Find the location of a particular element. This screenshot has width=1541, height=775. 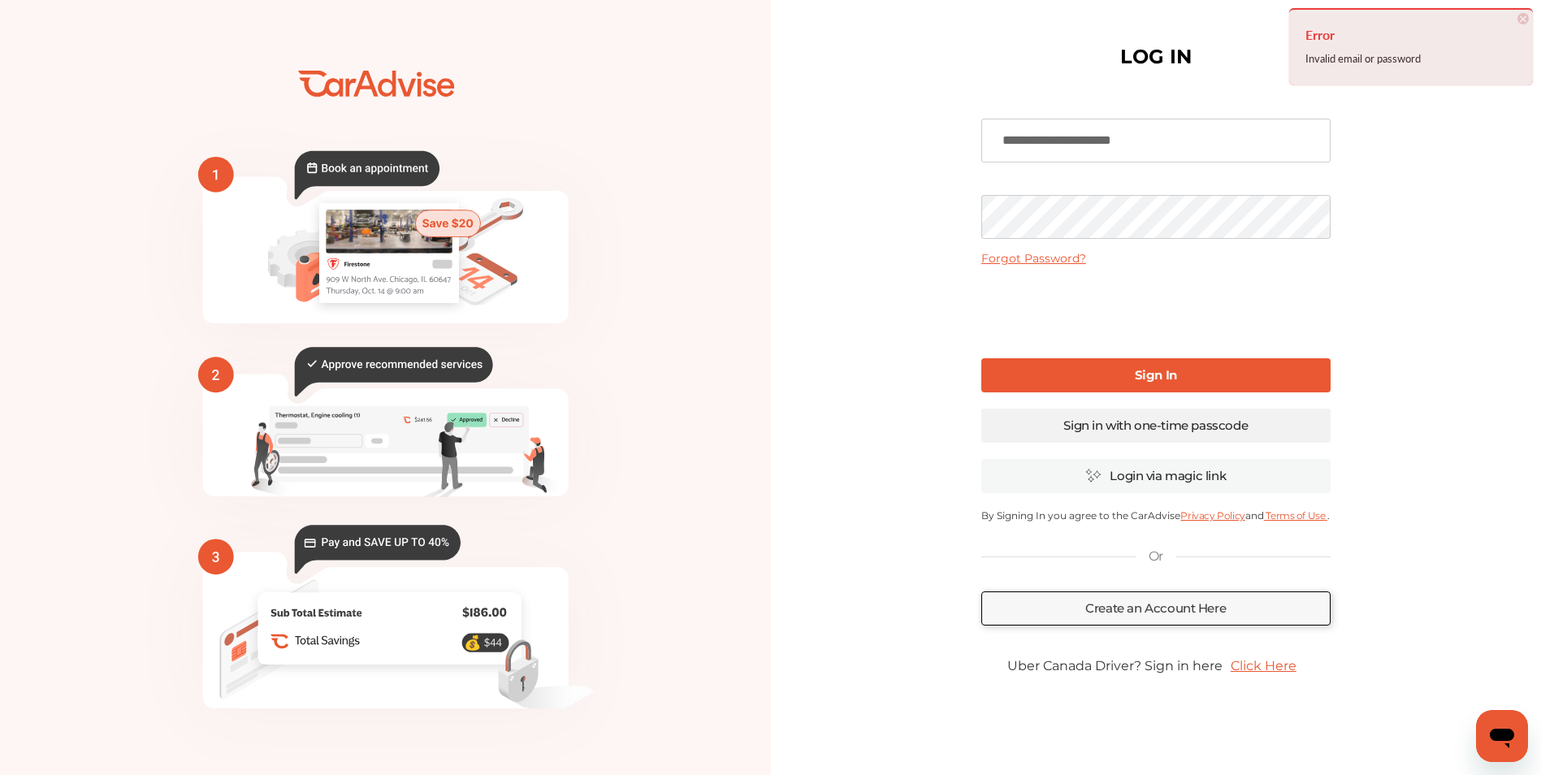

h1: LOG IN is located at coordinates (1156, 57).